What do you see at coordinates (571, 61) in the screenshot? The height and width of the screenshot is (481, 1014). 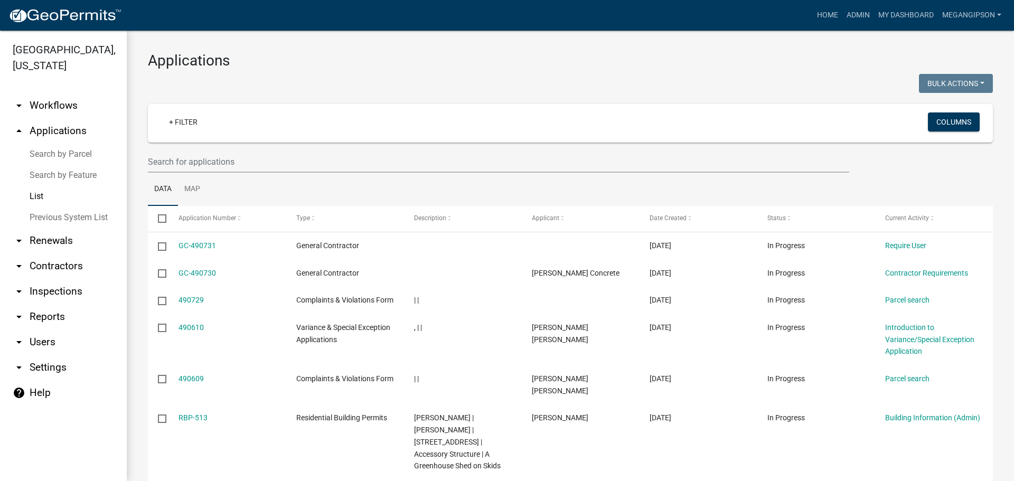 I see `h3: Applications` at bounding box center [571, 61].